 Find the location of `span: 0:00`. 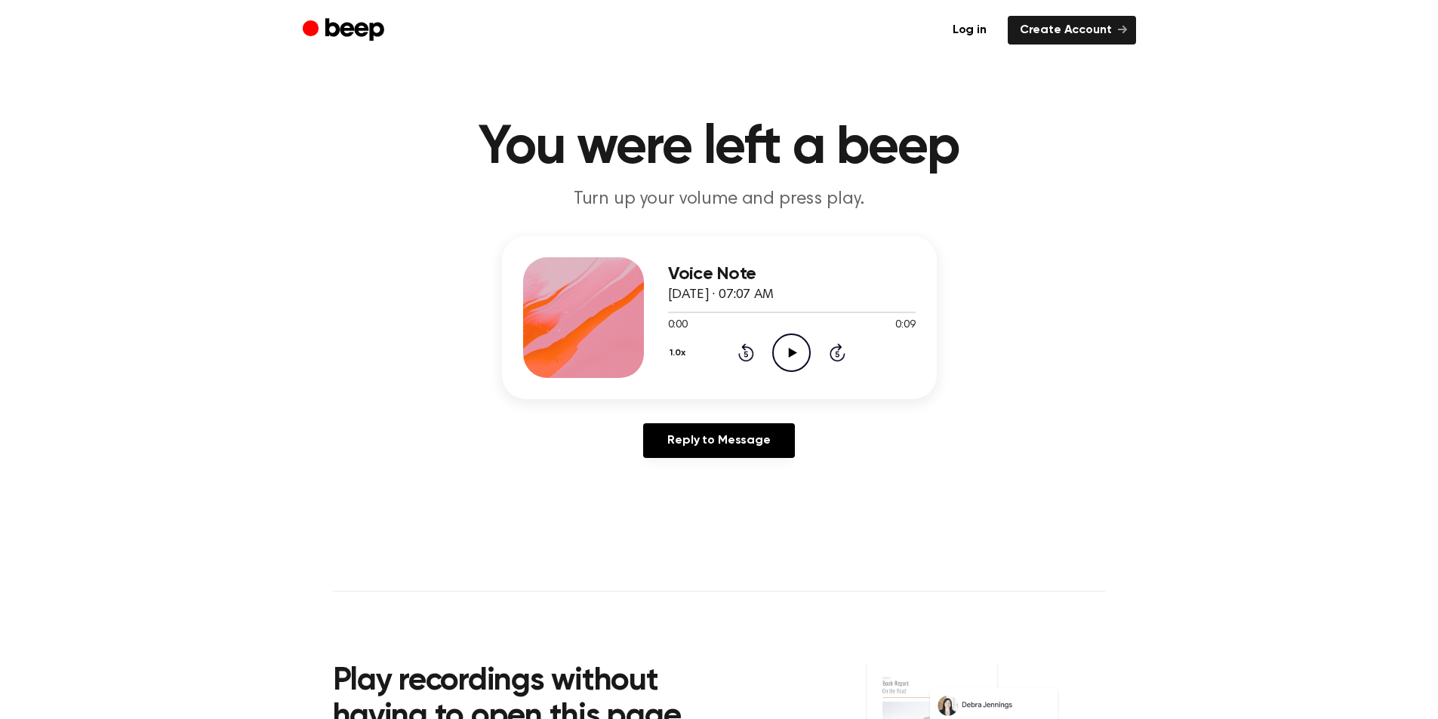

span: 0:00 is located at coordinates (678, 325).